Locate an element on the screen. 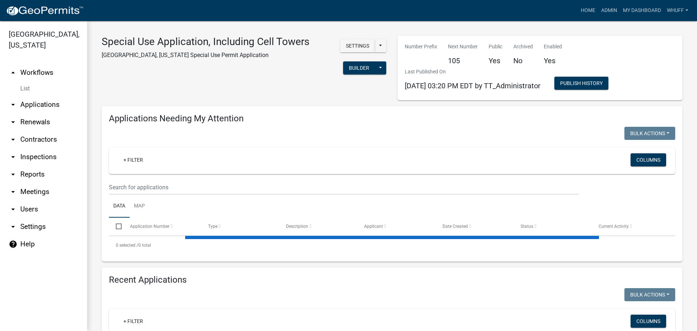  a: Map is located at coordinates (139, 206).